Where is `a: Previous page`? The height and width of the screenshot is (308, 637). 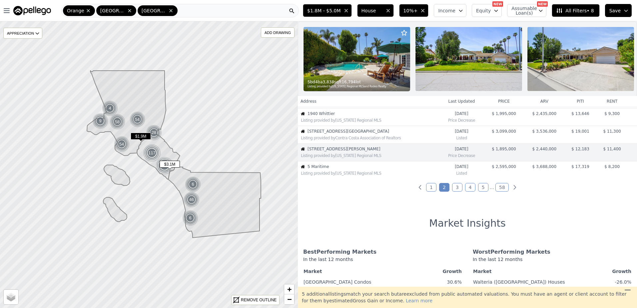 a: Previous page is located at coordinates (420, 187).